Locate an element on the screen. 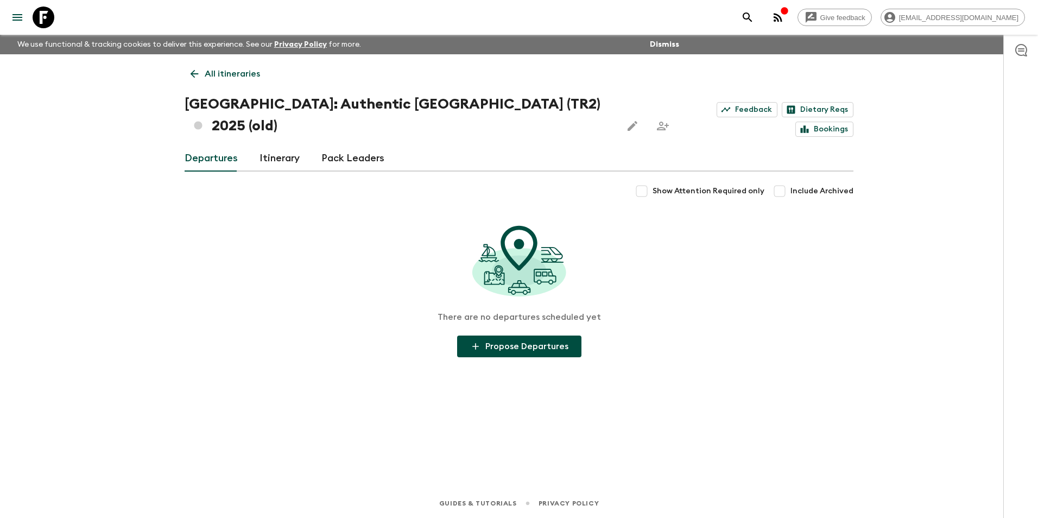 Image resolution: width=1038 pixels, height=518 pixels. span: Share this itinerary is located at coordinates (663, 126).